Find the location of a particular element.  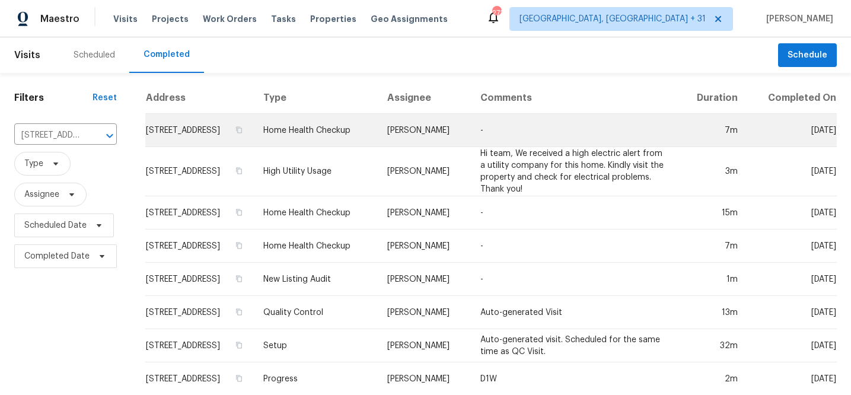

th: Assignee is located at coordinates (424, 98).